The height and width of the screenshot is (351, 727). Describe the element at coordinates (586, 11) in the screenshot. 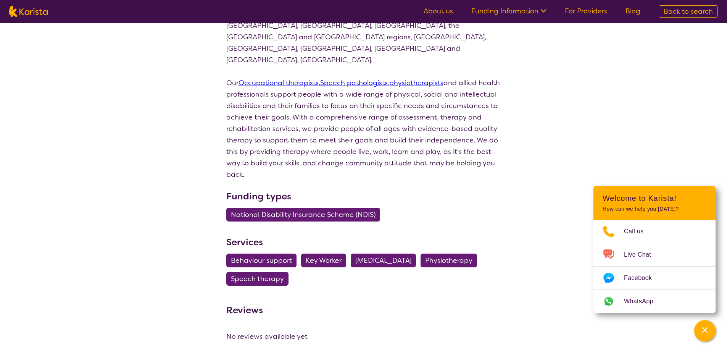

I see `a: For Providers` at that location.